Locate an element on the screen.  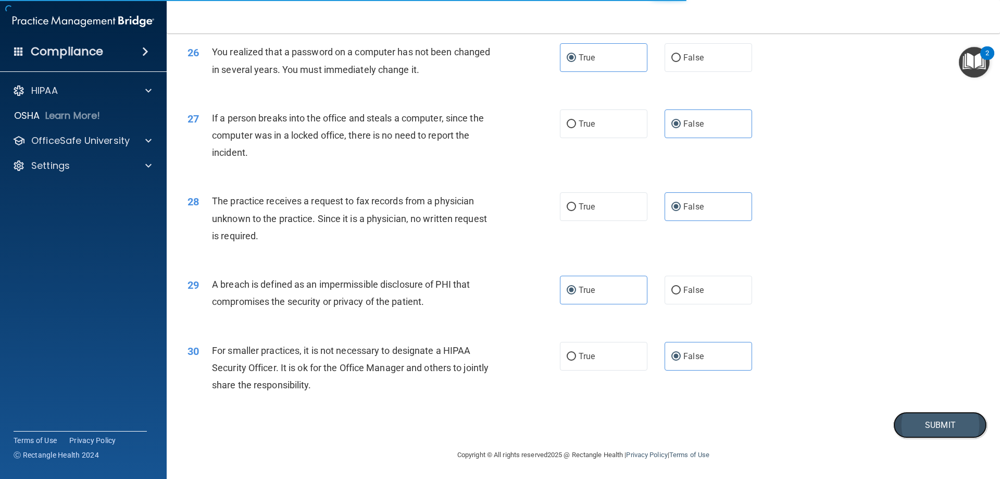
p: OSHA is located at coordinates (27, 116).